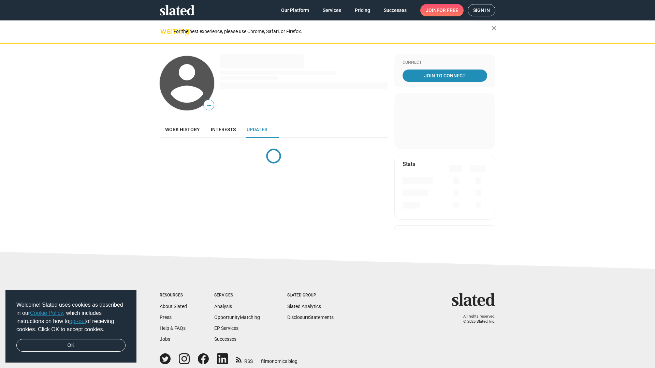 The image size is (655, 368). Describe the element at coordinates (481, 10) in the screenshot. I see `a: Sign in` at that location.